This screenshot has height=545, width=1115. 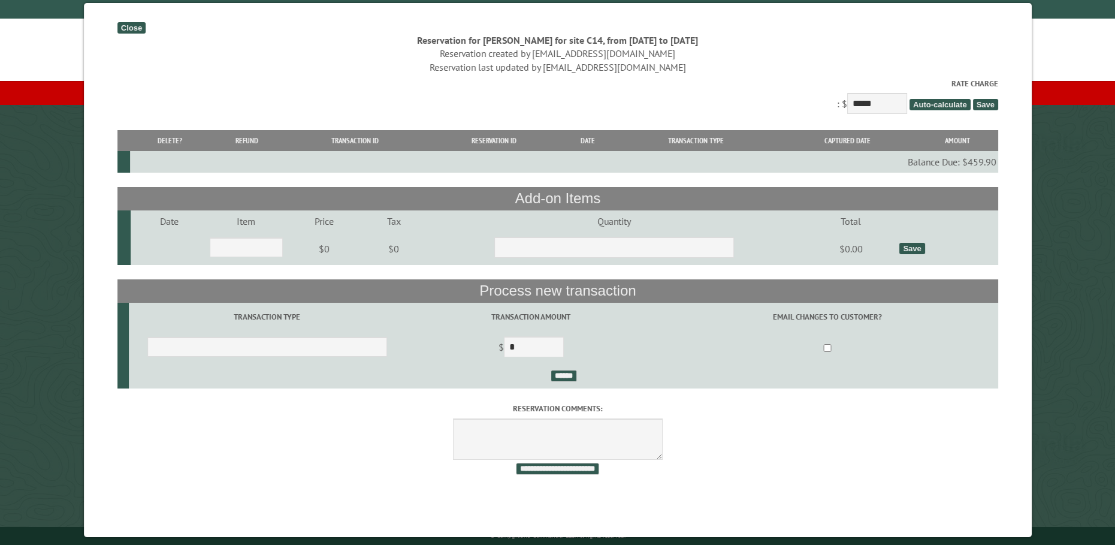 What do you see at coordinates (246, 140) in the screenshot?
I see `th: Refund` at bounding box center [246, 140].